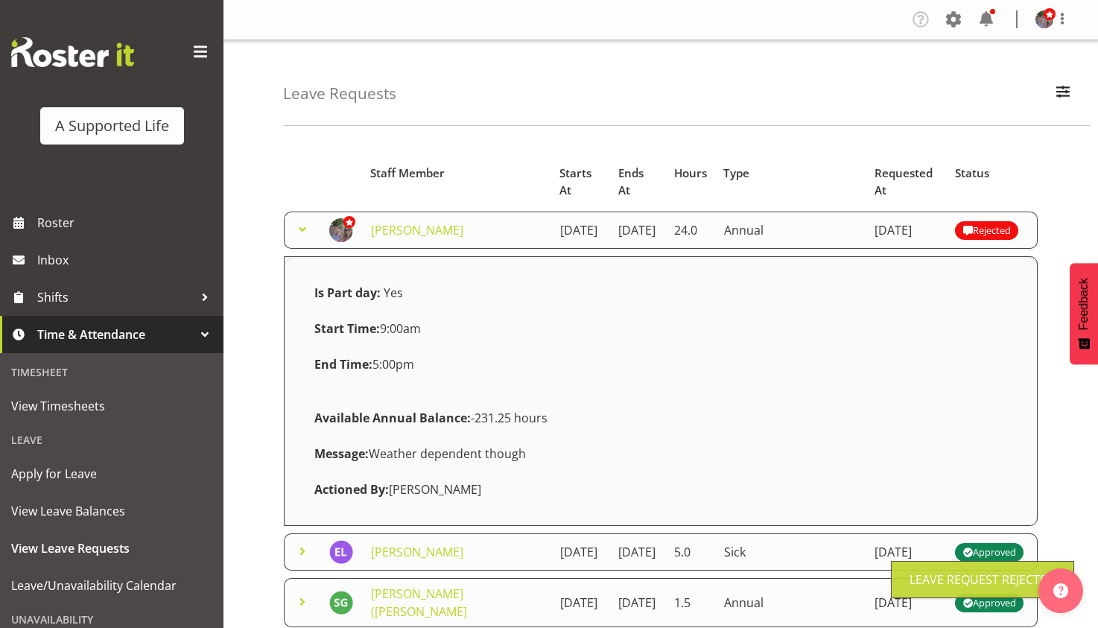  Describe the element at coordinates (112, 548) in the screenshot. I see `a: View Leave Requests` at that location.